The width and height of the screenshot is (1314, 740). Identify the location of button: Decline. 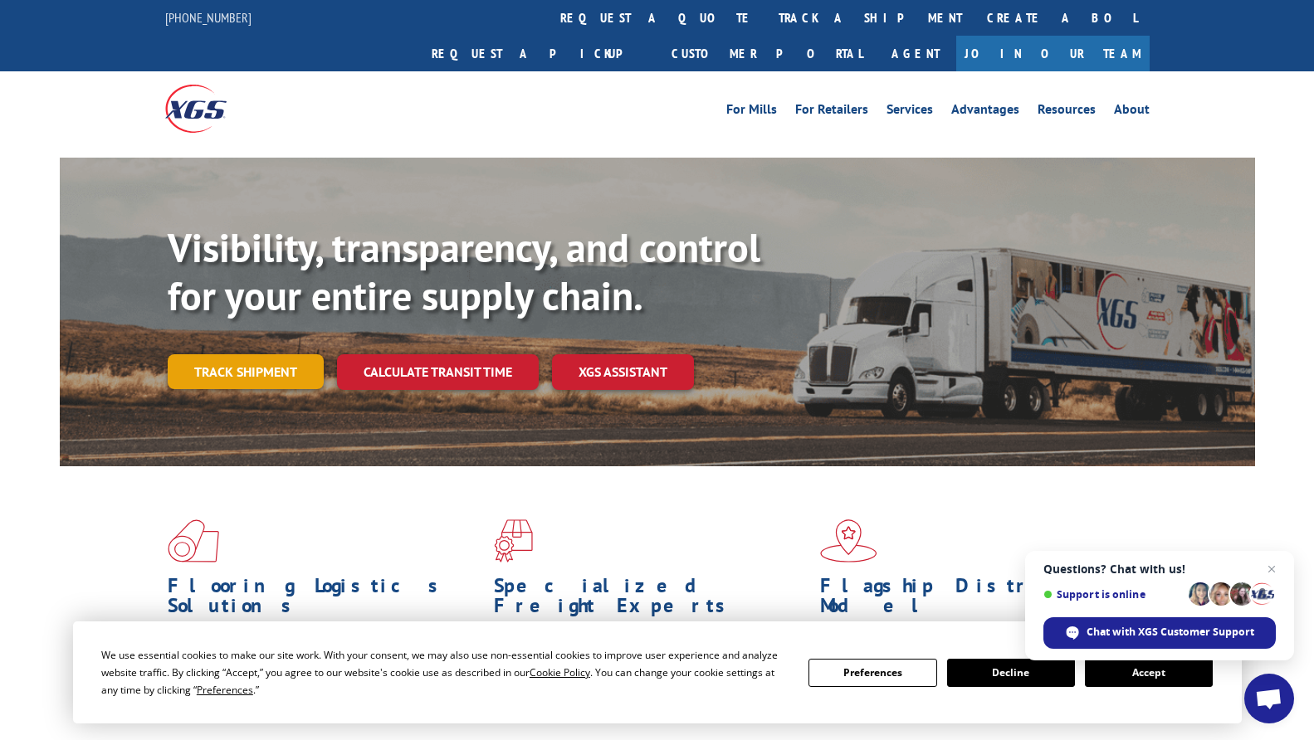
(1011, 673).